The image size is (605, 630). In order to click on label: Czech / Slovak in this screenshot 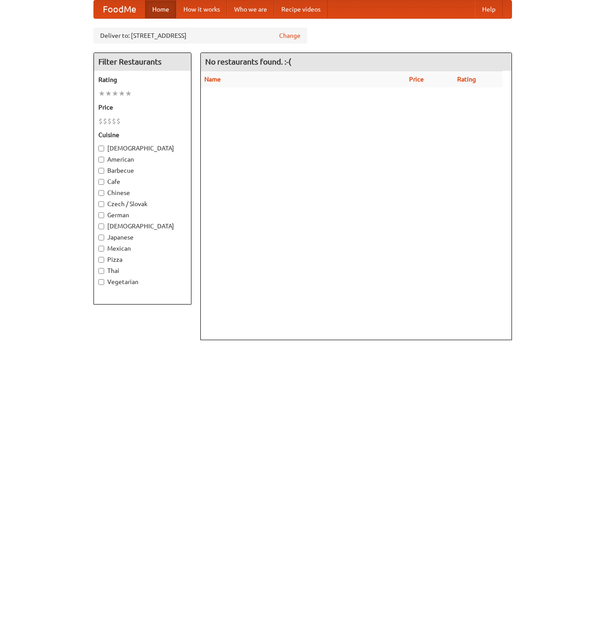, I will do `click(143, 204)`.